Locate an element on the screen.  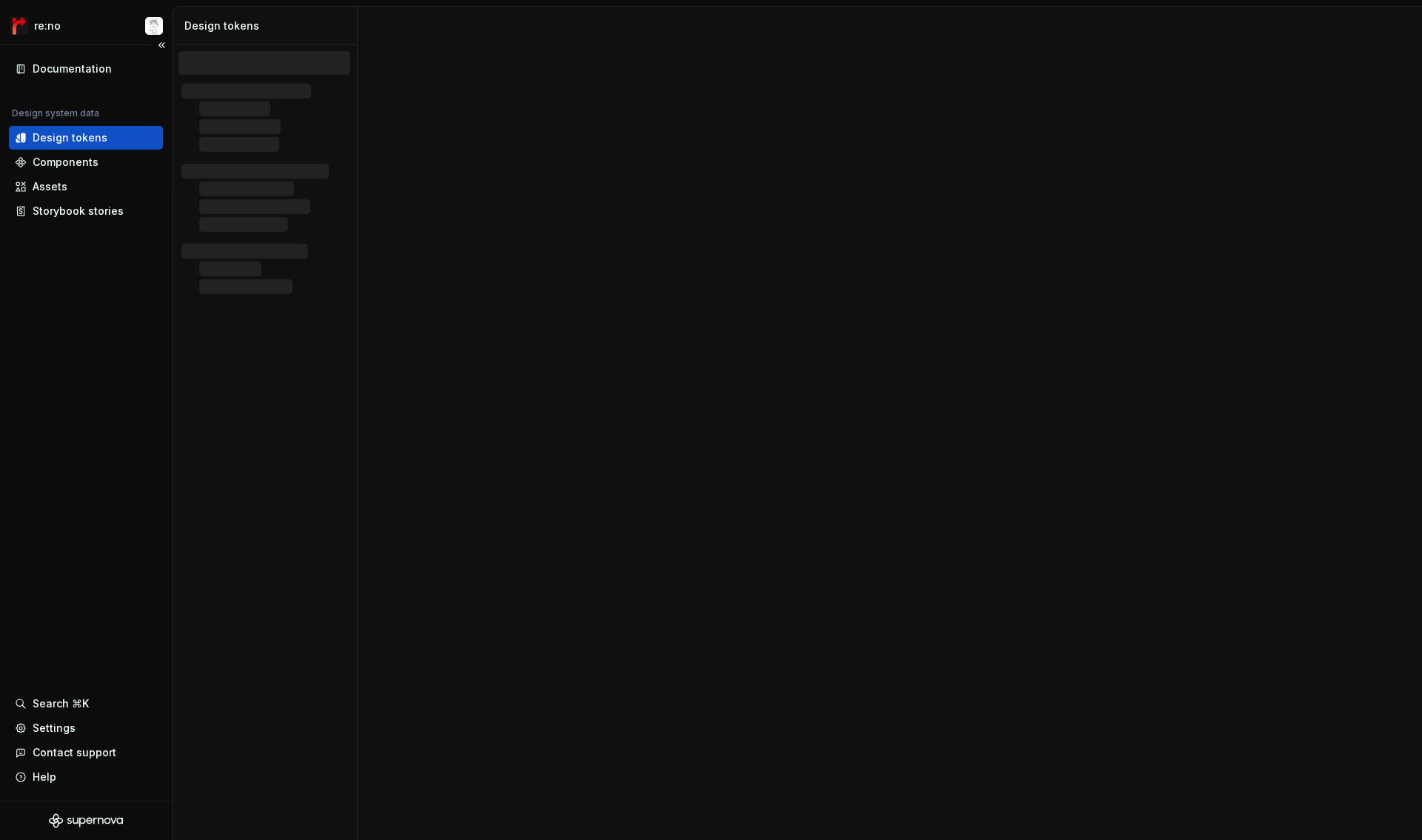
button: Search ⌘K is located at coordinates (86, 704).